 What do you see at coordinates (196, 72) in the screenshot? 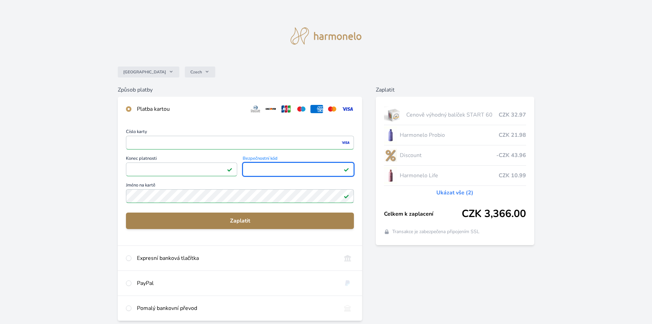
I see `span: Czech` at bounding box center [196, 72].